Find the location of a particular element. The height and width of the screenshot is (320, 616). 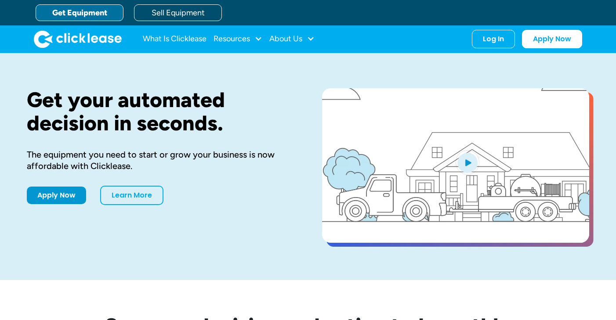

img: Clicklease logo is located at coordinates (78, 39).